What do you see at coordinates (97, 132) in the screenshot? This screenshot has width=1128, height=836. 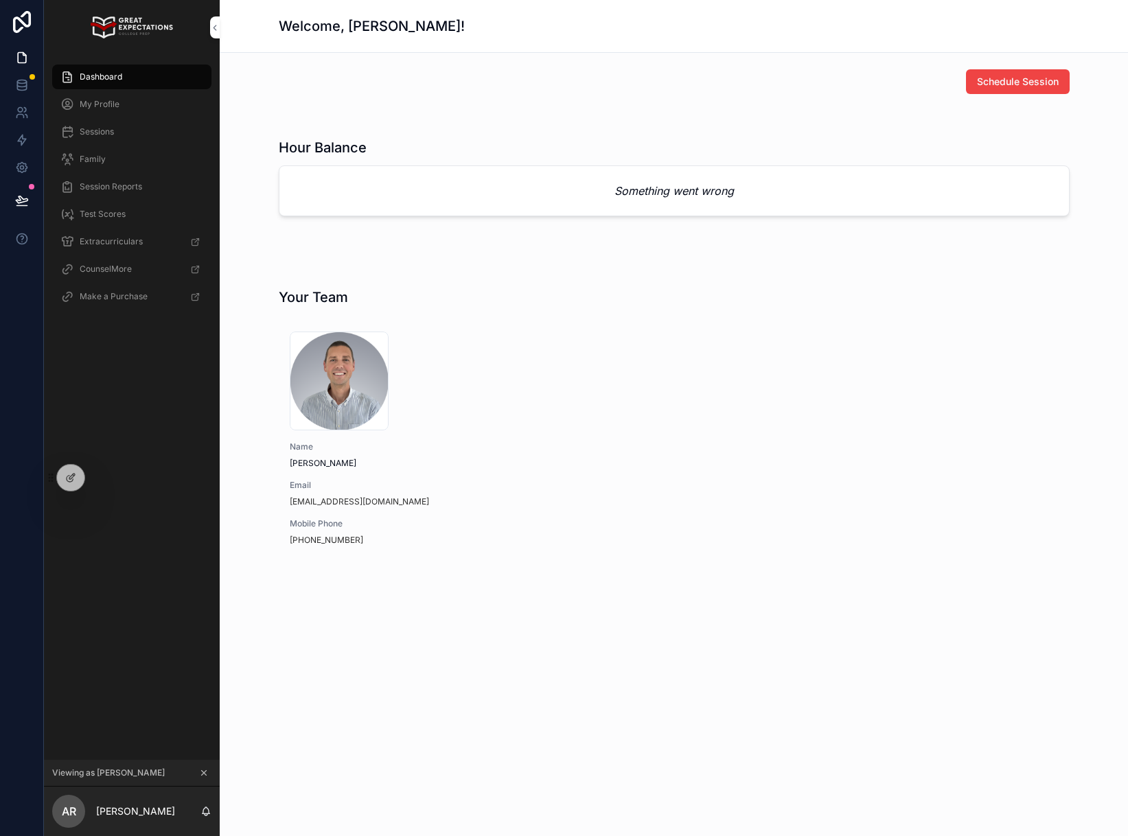 I see `span: Sessions` at bounding box center [97, 132].